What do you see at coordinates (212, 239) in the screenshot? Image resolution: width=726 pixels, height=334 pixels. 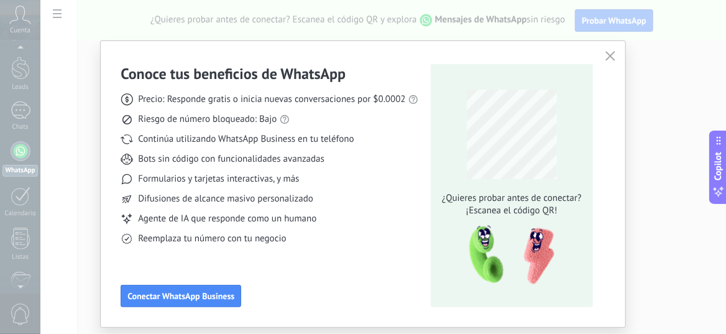 I see `span: Reemplaza tu número con tu negocio` at bounding box center [212, 239].